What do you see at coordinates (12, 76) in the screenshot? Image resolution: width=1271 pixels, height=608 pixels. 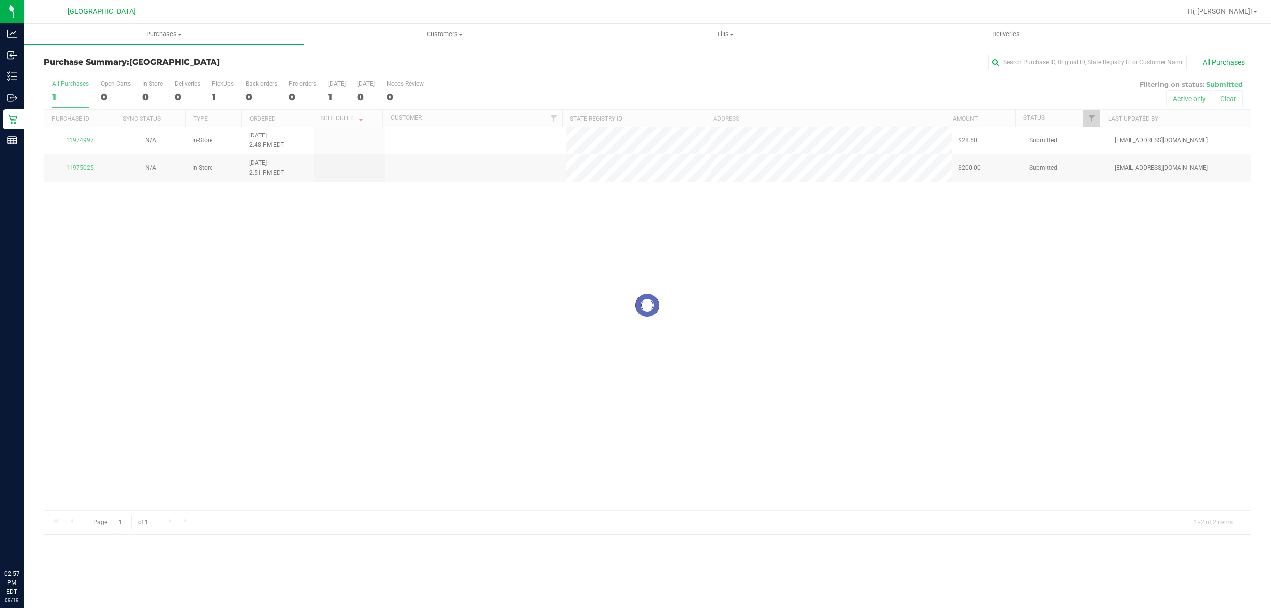 I see `inline-svg: Inventory` at bounding box center [12, 76].